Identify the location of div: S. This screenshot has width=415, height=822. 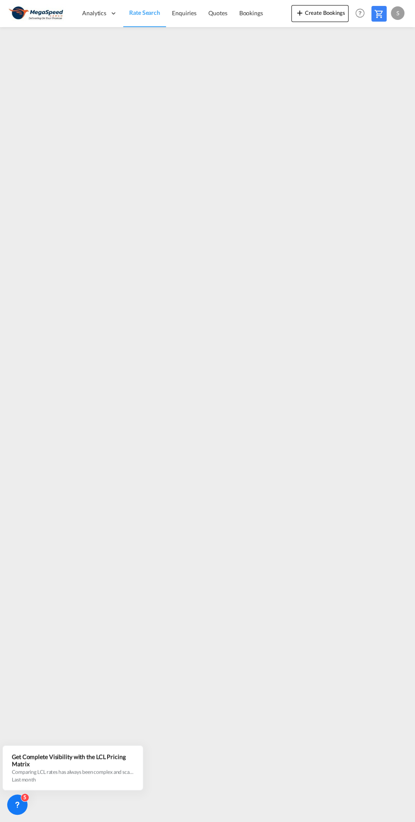
(398, 13).